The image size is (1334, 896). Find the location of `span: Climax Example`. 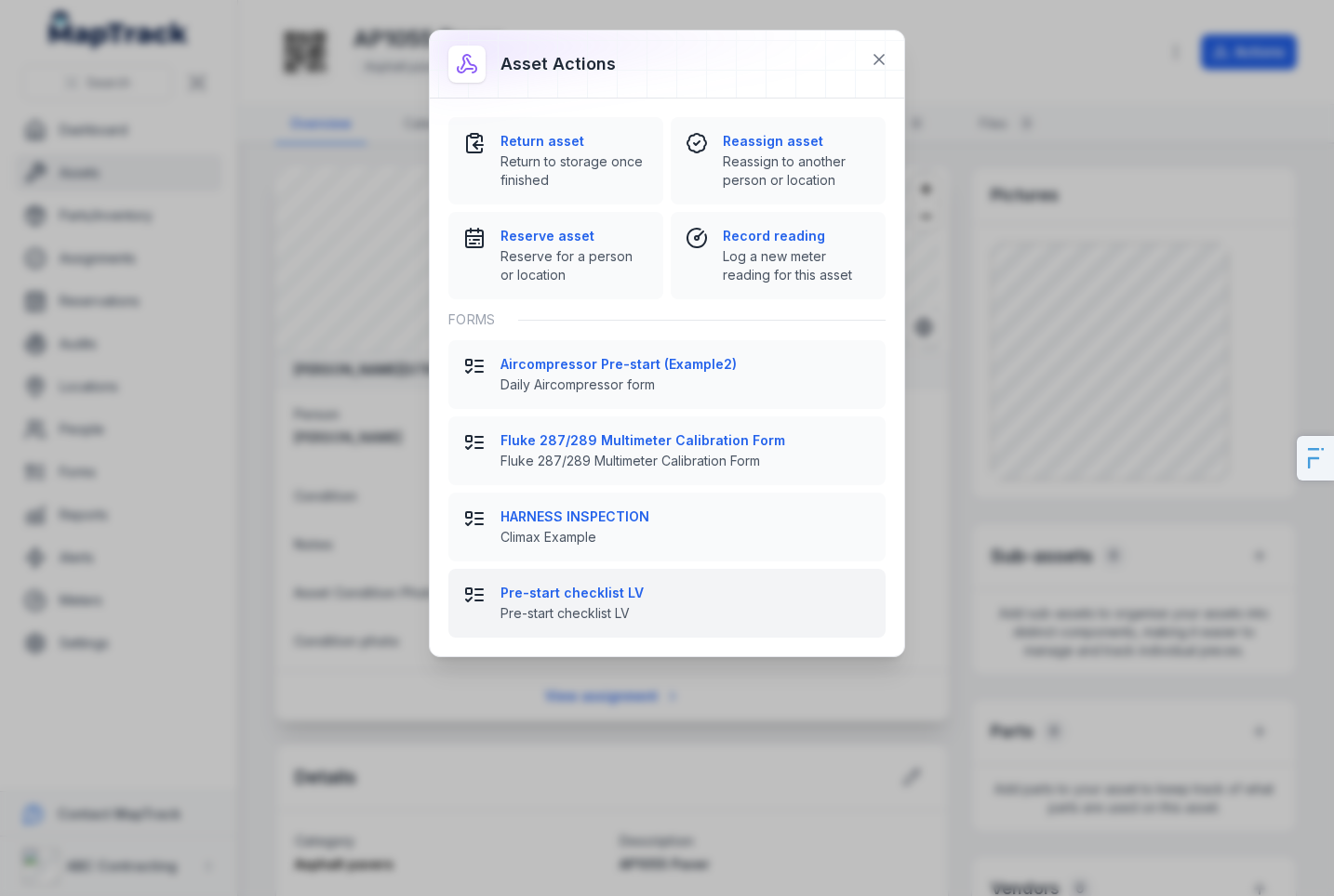

span: Climax Example is located at coordinates (685, 537).